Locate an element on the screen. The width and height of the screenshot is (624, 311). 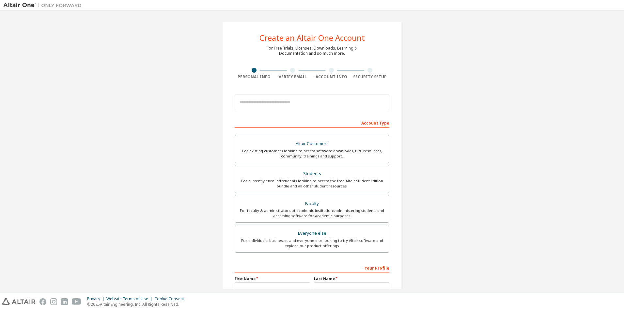
div: Personal Info is located at coordinates (254, 77).